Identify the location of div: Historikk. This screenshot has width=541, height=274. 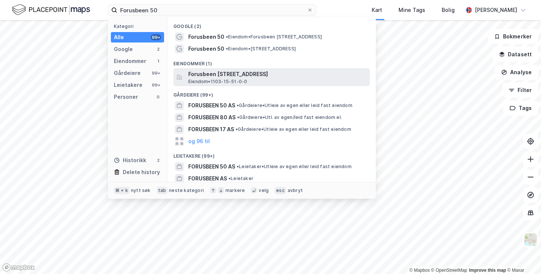
(130, 160).